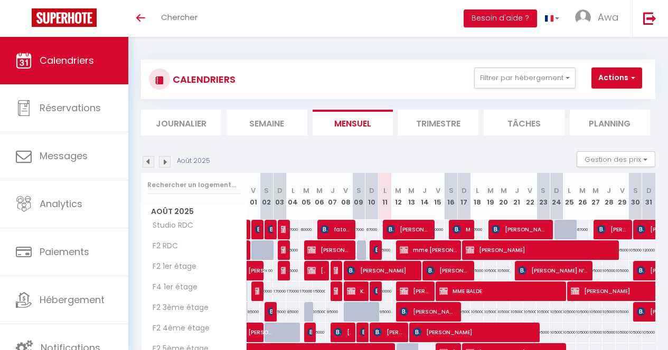 The image size is (668, 350). What do you see at coordinates (181, 122) in the screenshot?
I see `li: Journalier` at bounding box center [181, 122].